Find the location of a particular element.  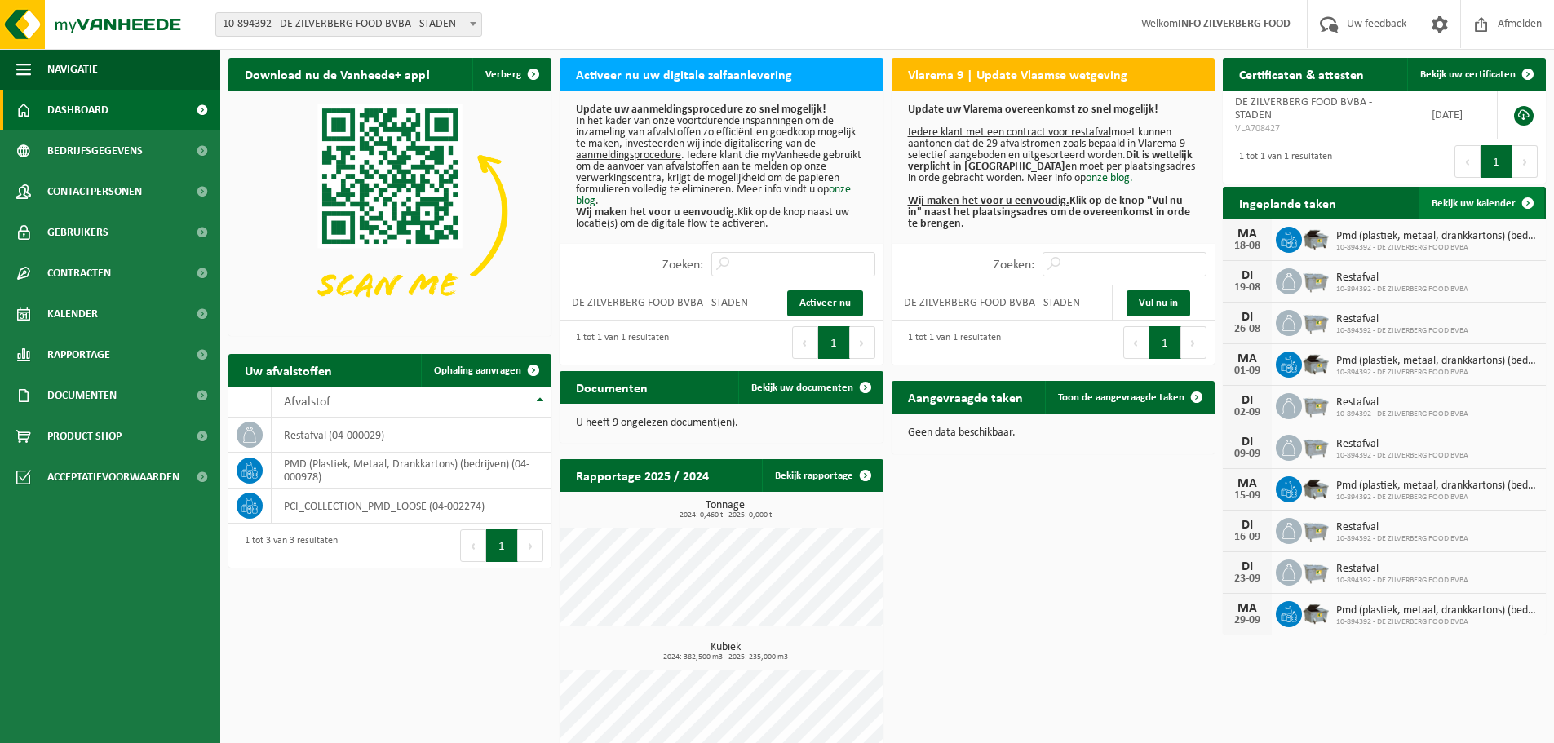

span: Contactpersonen is located at coordinates (95, 192).